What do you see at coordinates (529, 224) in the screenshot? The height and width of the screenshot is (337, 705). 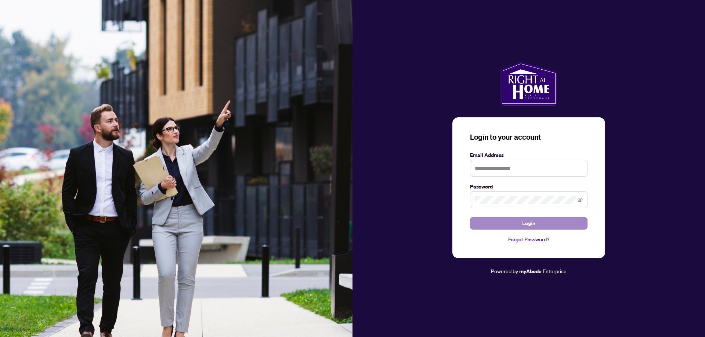 I see `span: Login` at bounding box center [529, 224].